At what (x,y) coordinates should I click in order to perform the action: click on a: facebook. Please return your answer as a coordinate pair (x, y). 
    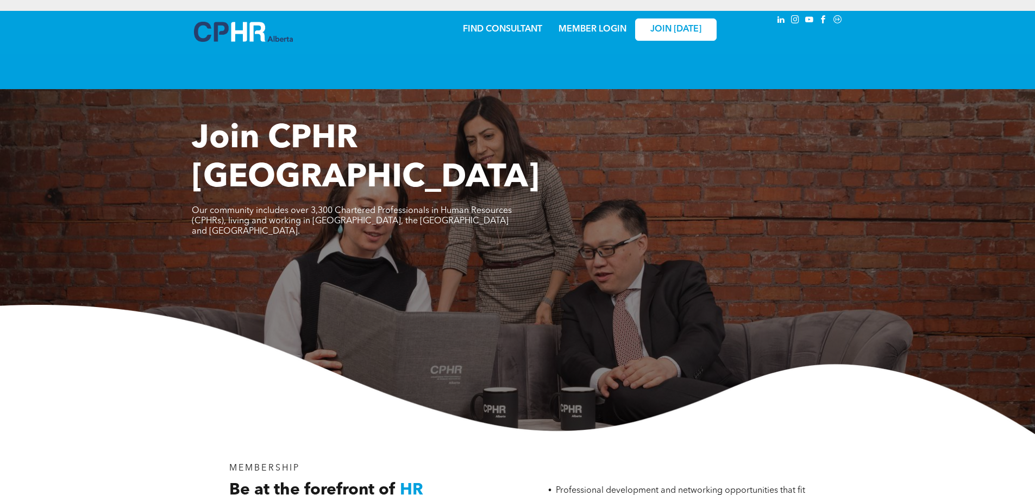
    Looking at the image, I should click on (824, 21).